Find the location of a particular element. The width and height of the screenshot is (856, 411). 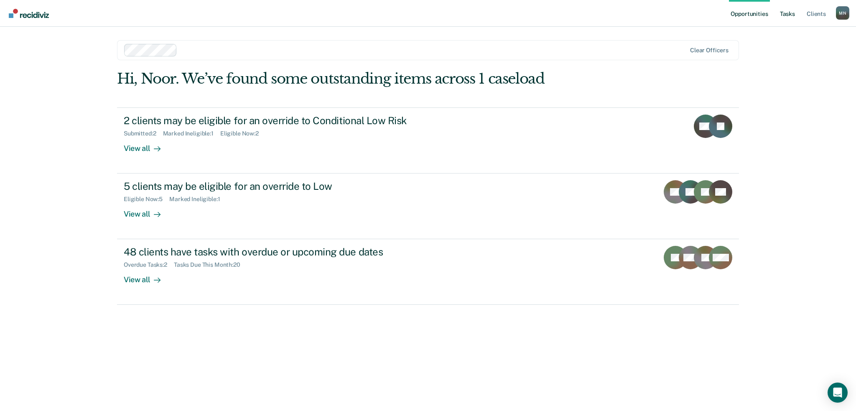

div: Eligible Now : 2 is located at coordinates (243, 133).